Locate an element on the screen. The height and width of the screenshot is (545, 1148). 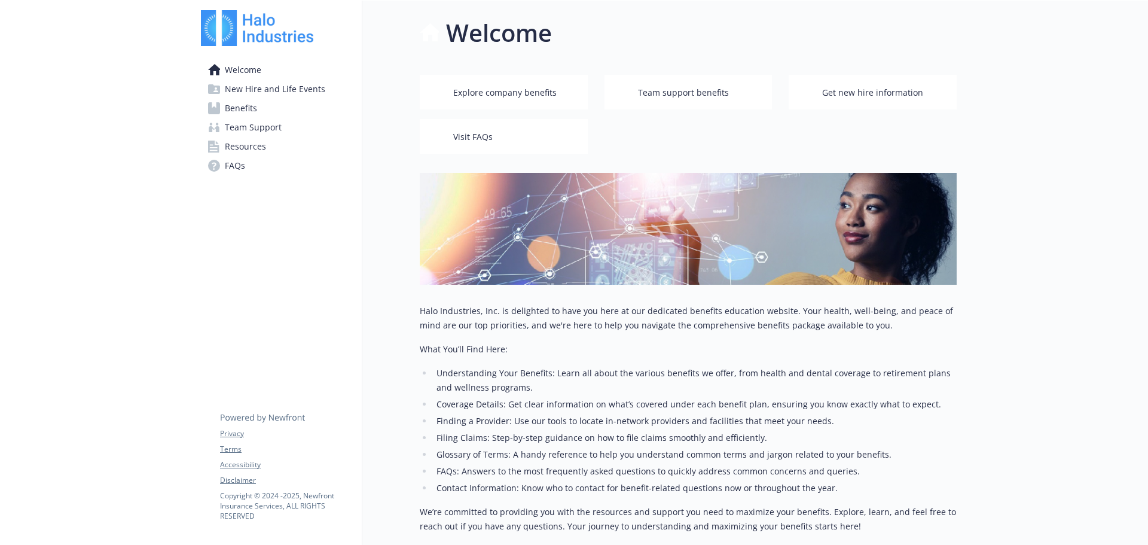
span: Team support benefits is located at coordinates (684, 93).